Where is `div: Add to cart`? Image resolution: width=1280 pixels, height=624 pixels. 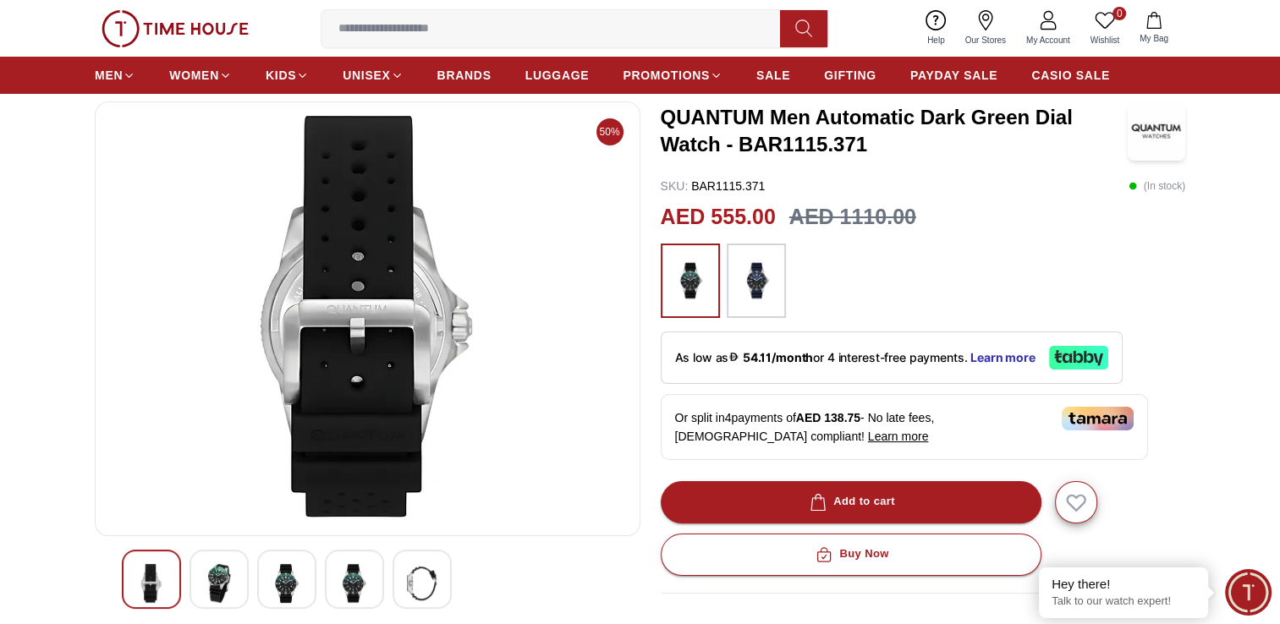 div: Add to cart is located at coordinates (850, 502).